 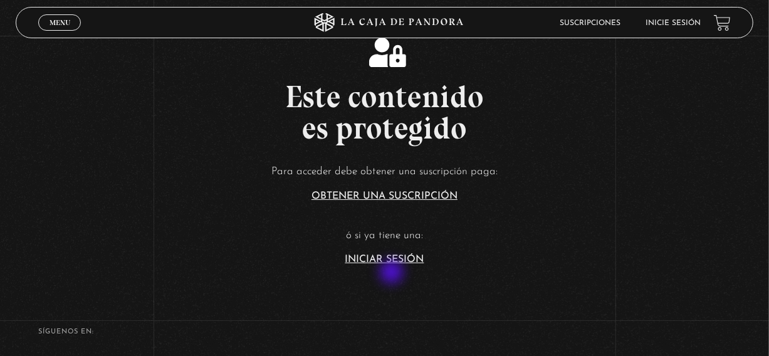 What do you see at coordinates (60, 23) in the screenshot?
I see `span: Menu` at bounding box center [60, 23].